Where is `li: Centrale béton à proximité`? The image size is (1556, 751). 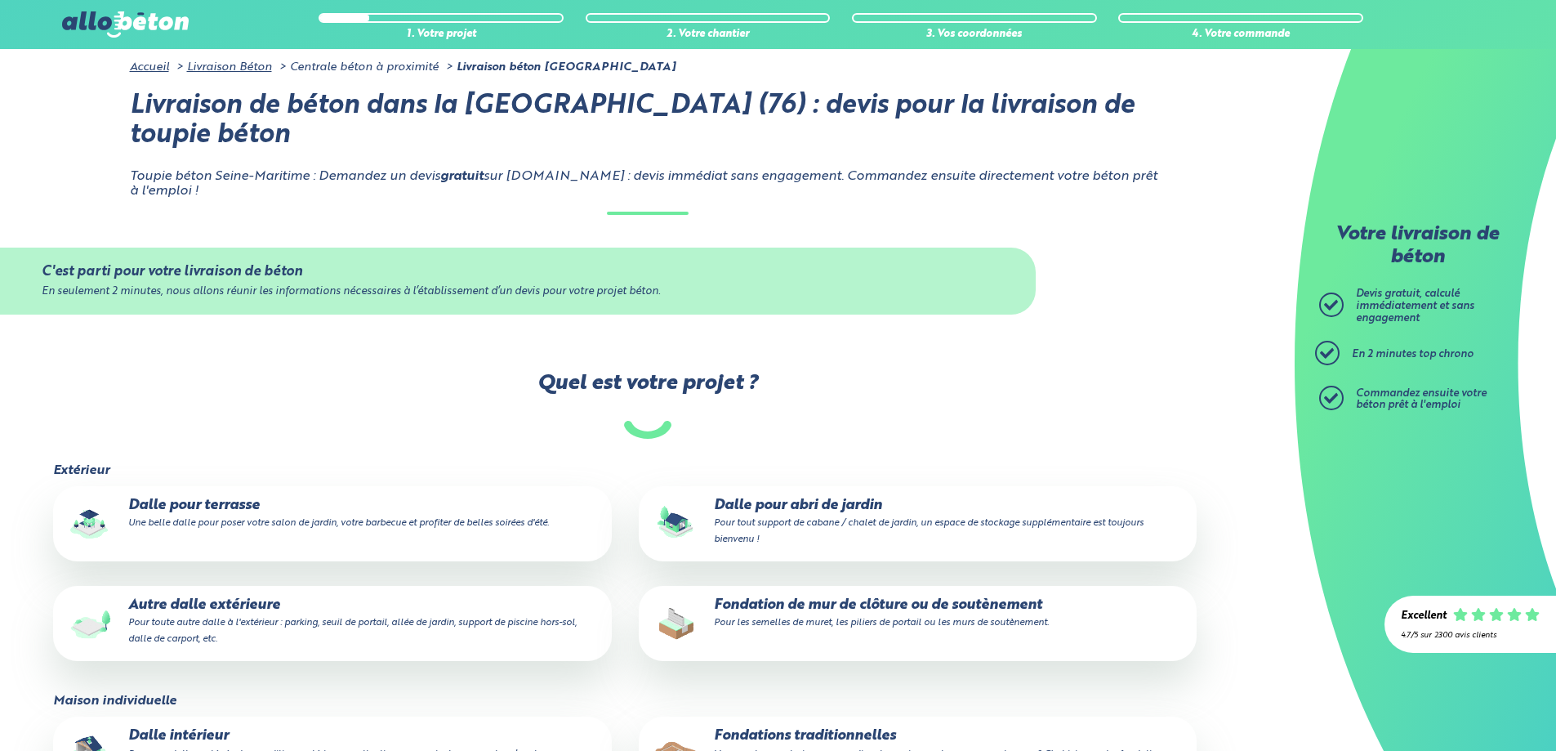
li: Centrale béton à proximité is located at coordinates (357, 67).